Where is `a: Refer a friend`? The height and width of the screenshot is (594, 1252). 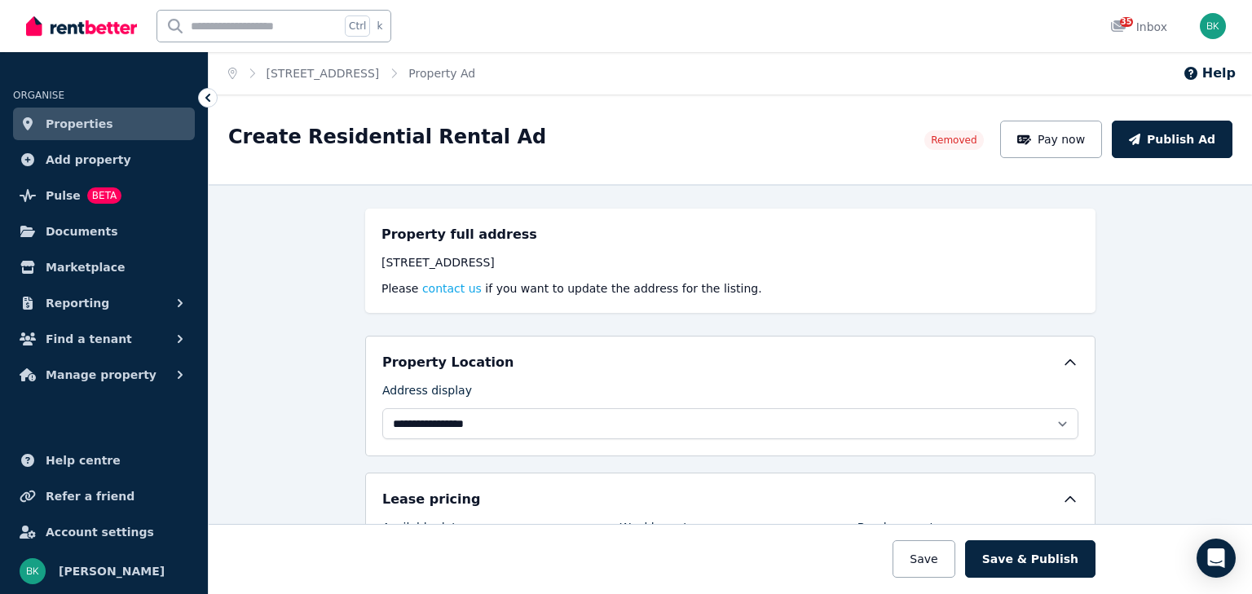
a: Refer a friend is located at coordinates (104, 497).